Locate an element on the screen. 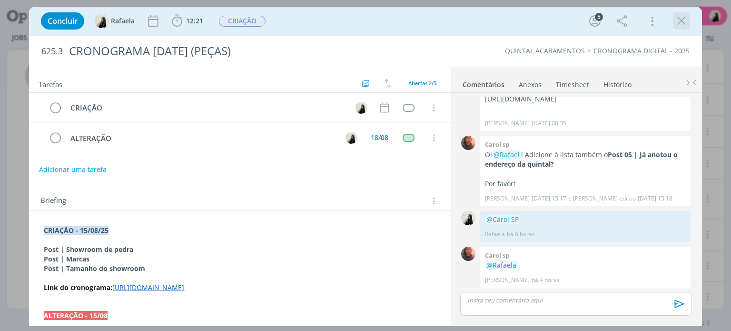  span: CRIAÇÃO is located at coordinates (242, 21).